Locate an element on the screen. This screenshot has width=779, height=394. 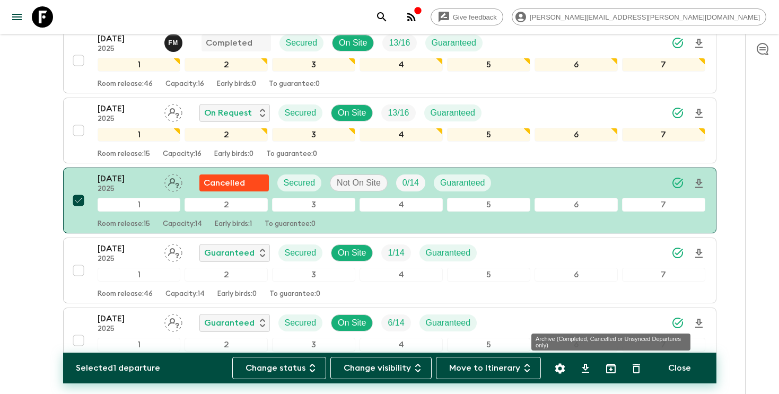
span: Fanuel Maina is located at coordinates (174, 41).